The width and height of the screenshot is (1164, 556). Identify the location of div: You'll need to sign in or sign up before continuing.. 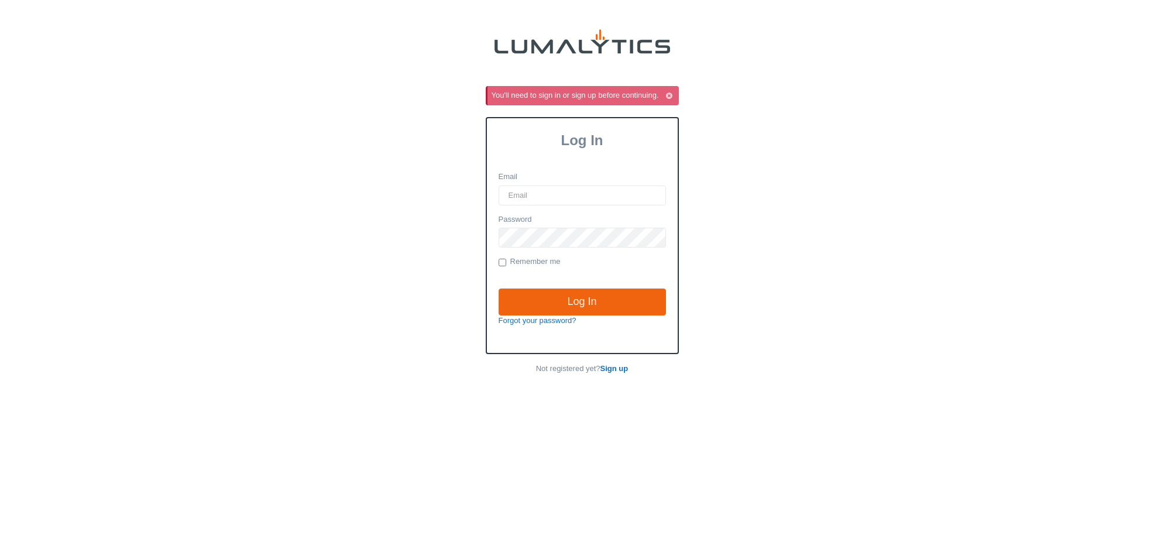
(584, 95).